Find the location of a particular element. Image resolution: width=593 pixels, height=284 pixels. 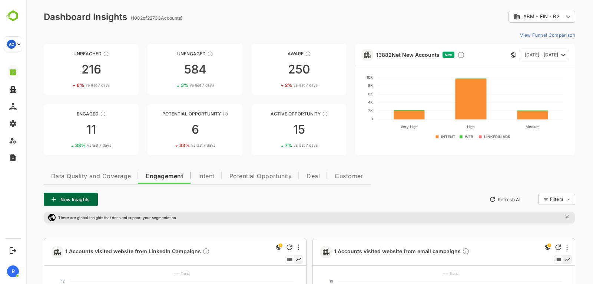

a: Potential OpportunityThese accounts are MQAs and can be passed on to Inside Sales633%vs last 7 days is located at coordinates (169, 129).